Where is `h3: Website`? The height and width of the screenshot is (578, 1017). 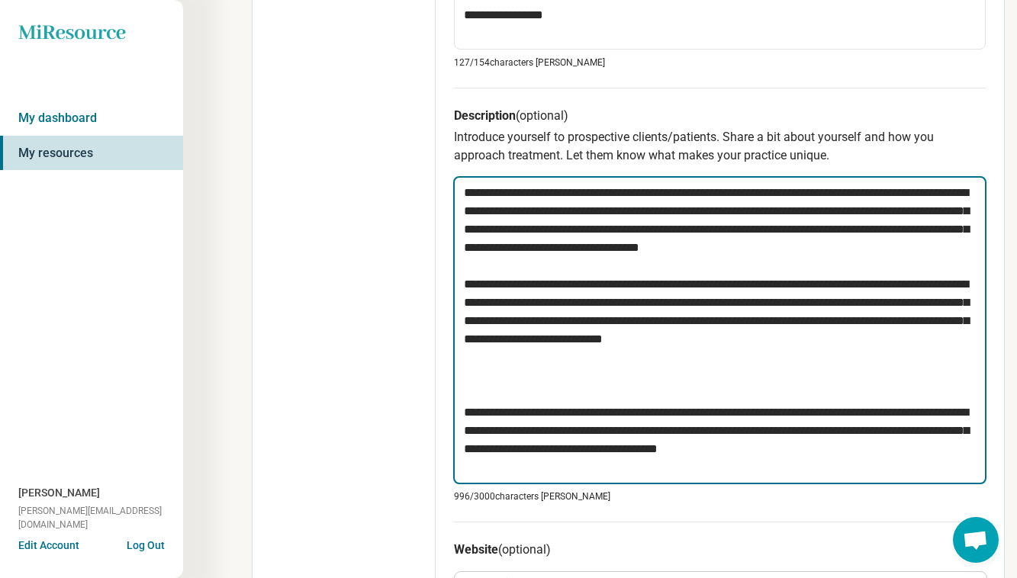 h3: Website is located at coordinates (720, 550).